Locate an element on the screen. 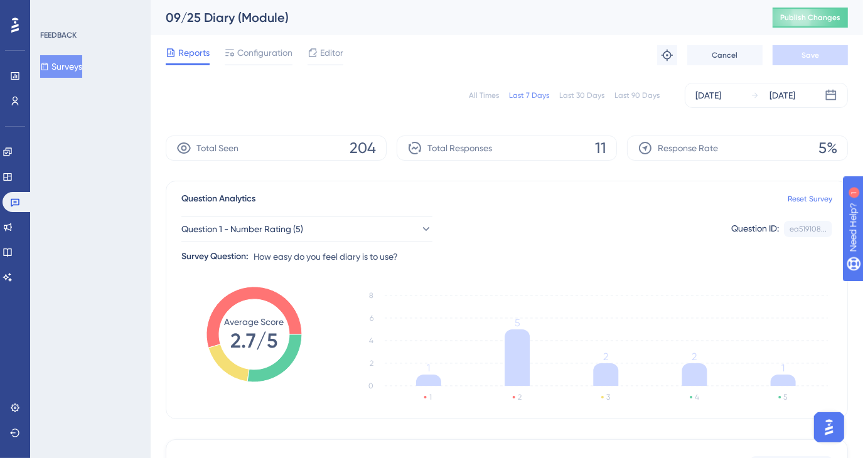 The height and width of the screenshot is (458, 863). button: Publish Changes is located at coordinates (810, 18).